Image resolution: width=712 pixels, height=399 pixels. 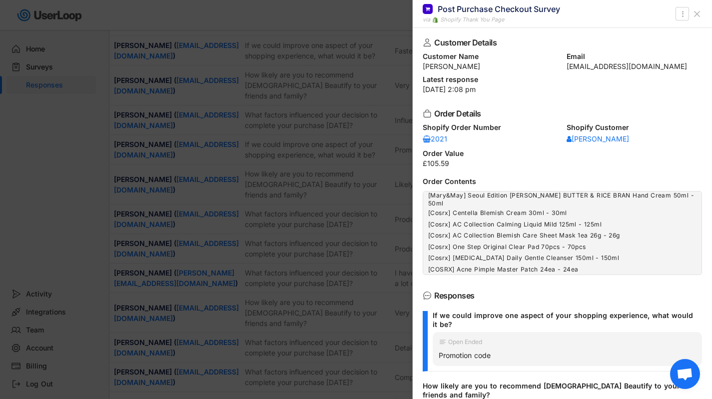 What do you see at coordinates (438, 139) in the screenshot?
I see `div: 2021` at bounding box center [438, 139].